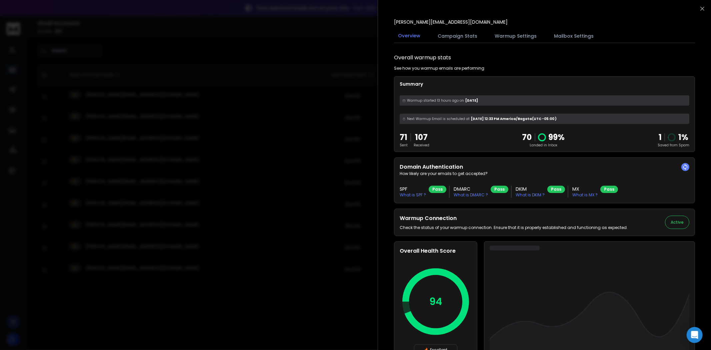 The width and height of the screenshot is (711, 350). I want to click on span: Next Warmup Email is scheduled at, so click(438, 119).